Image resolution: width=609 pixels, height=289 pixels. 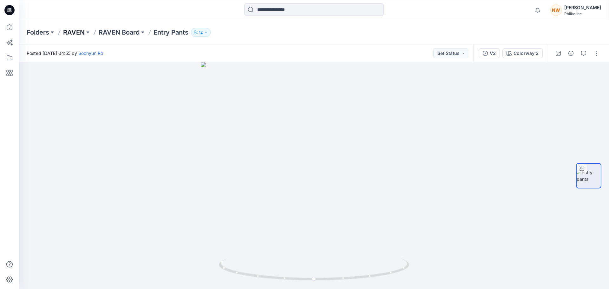 I want to click on p: 12, so click(x=201, y=32).